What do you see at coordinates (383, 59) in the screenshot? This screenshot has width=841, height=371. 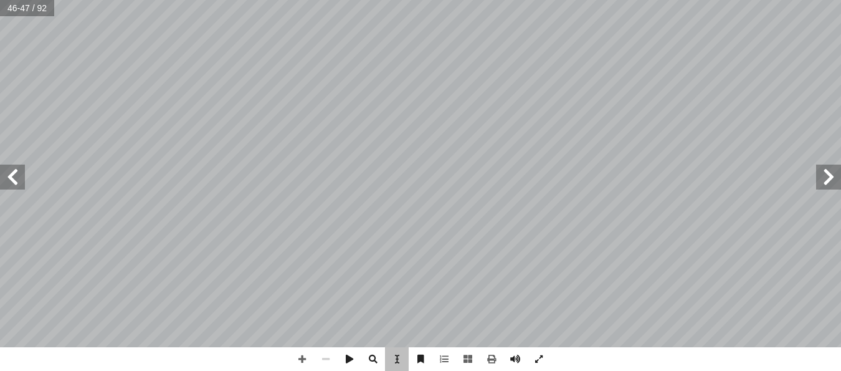 I see `span: لط` at bounding box center [383, 59].